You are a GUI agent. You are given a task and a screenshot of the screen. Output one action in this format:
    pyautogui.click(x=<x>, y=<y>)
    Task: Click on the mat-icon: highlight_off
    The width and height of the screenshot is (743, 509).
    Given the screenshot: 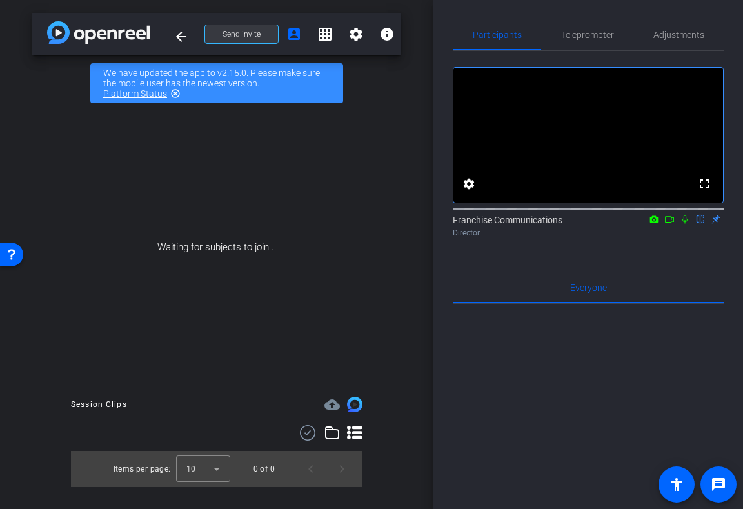 What is the action you would take?
    pyautogui.click(x=175, y=93)
    